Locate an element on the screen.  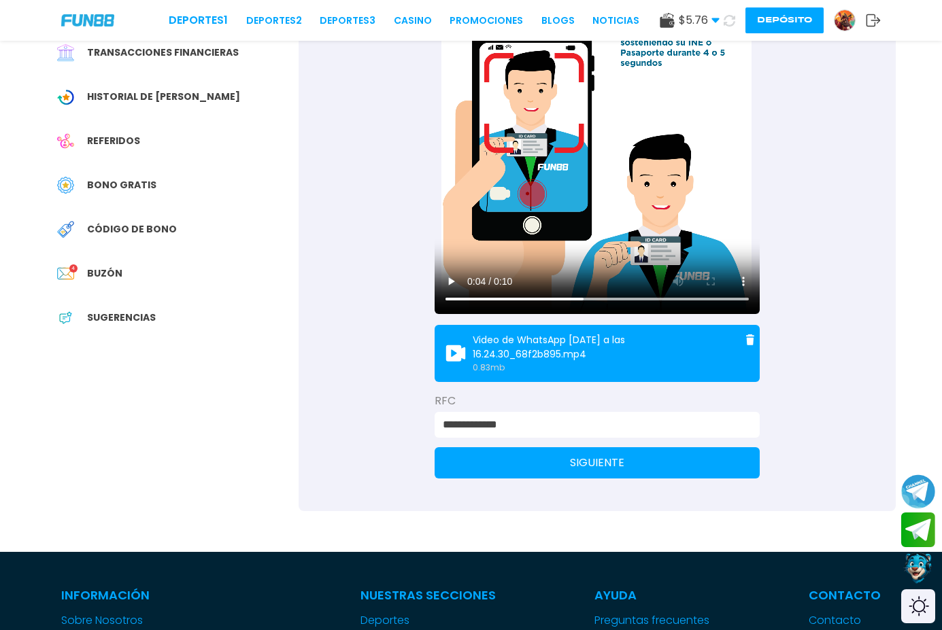
img: Wagering Transaction is located at coordinates (65, 97).